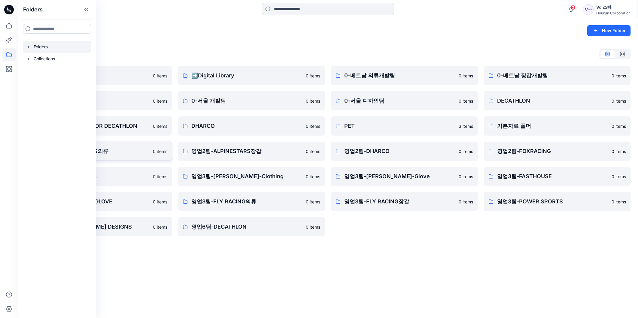 Image resolution: width=638 pixels, height=318 pixels. What do you see at coordinates (588, 10) in the screenshot?
I see `div: V소` at bounding box center [588, 10].